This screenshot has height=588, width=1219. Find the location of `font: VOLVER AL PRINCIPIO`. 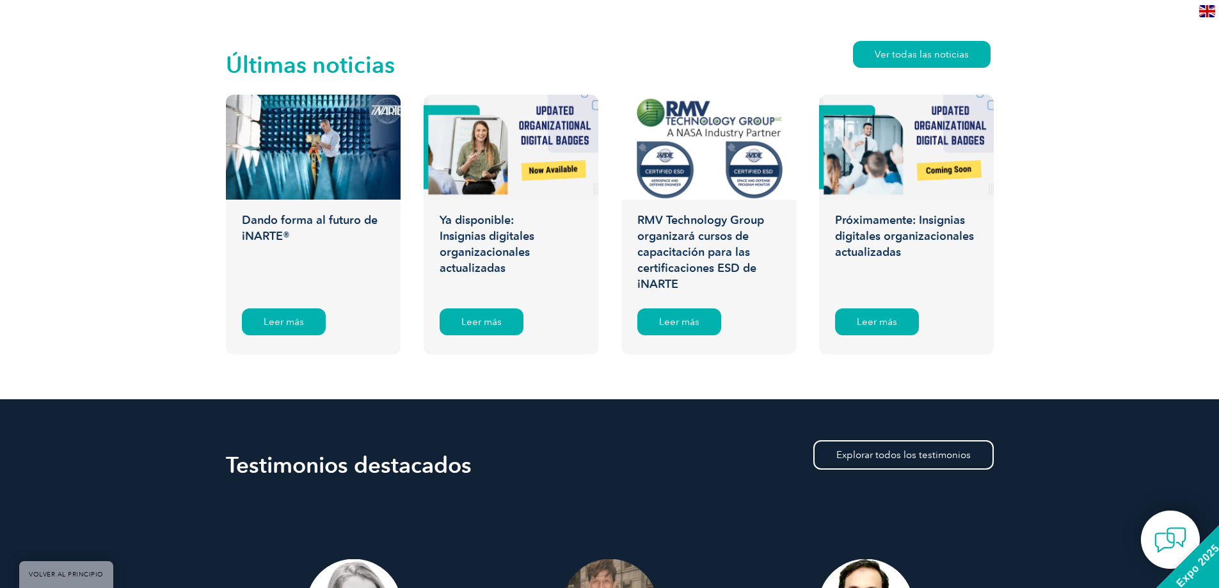

font: VOLVER AL PRINCIPIO is located at coordinates (66, 574).